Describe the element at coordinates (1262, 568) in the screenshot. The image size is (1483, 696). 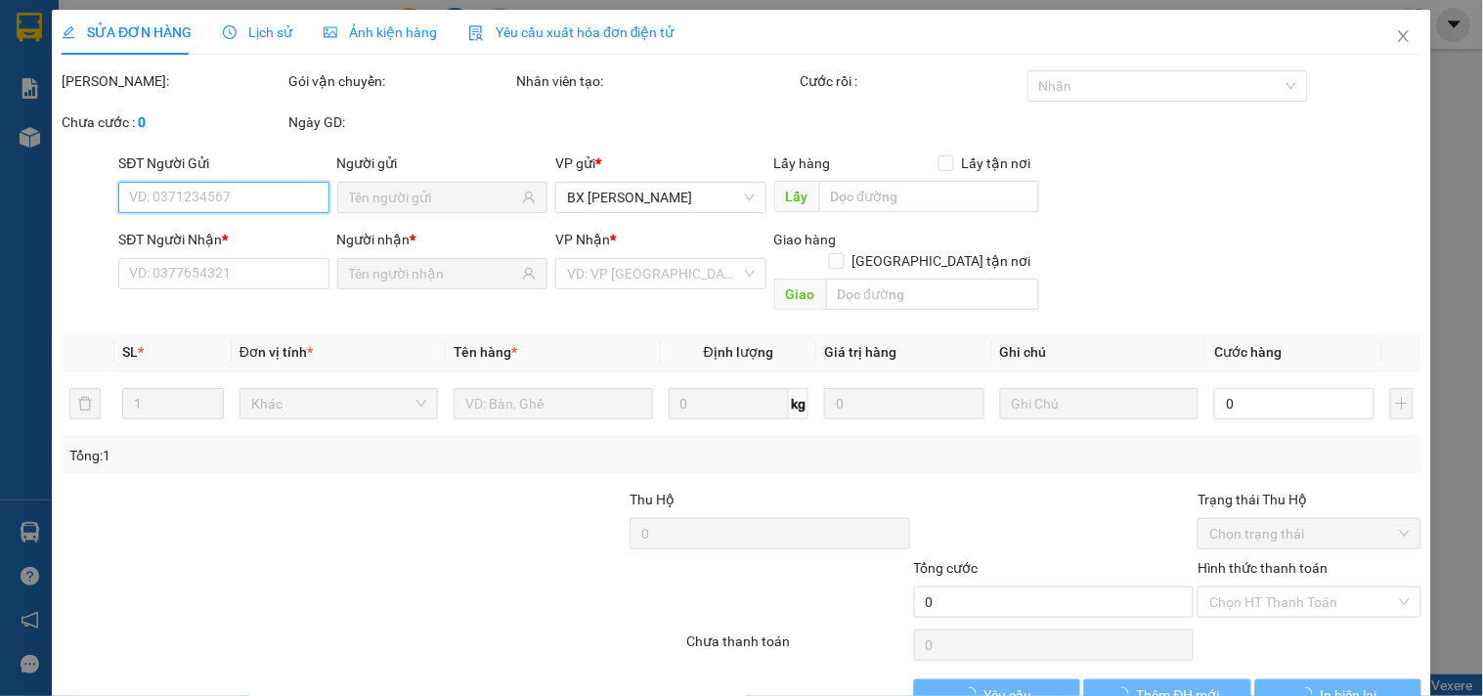
I see `label: Hình thức thanh toán` at that location.